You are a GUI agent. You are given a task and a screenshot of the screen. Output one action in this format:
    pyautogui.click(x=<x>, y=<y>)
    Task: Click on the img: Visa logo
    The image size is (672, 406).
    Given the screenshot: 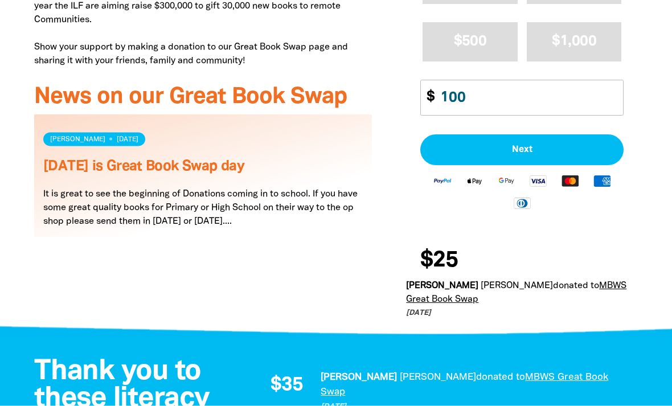 What is the action you would take?
    pyautogui.click(x=538, y=181)
    